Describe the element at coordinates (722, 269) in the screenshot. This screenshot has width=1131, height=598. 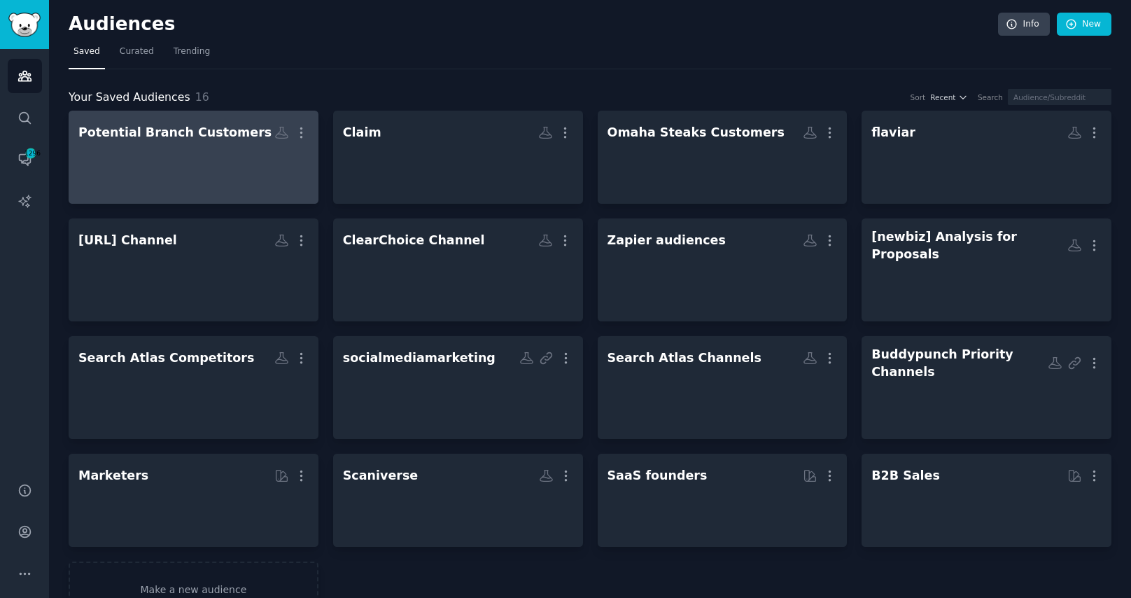
I see `a: Zapier audiences` at that location.